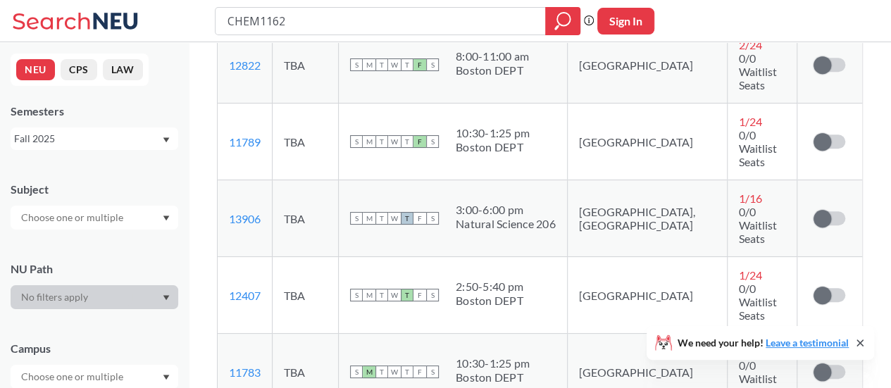  I want to click on a: 12822, so click(244, 65).